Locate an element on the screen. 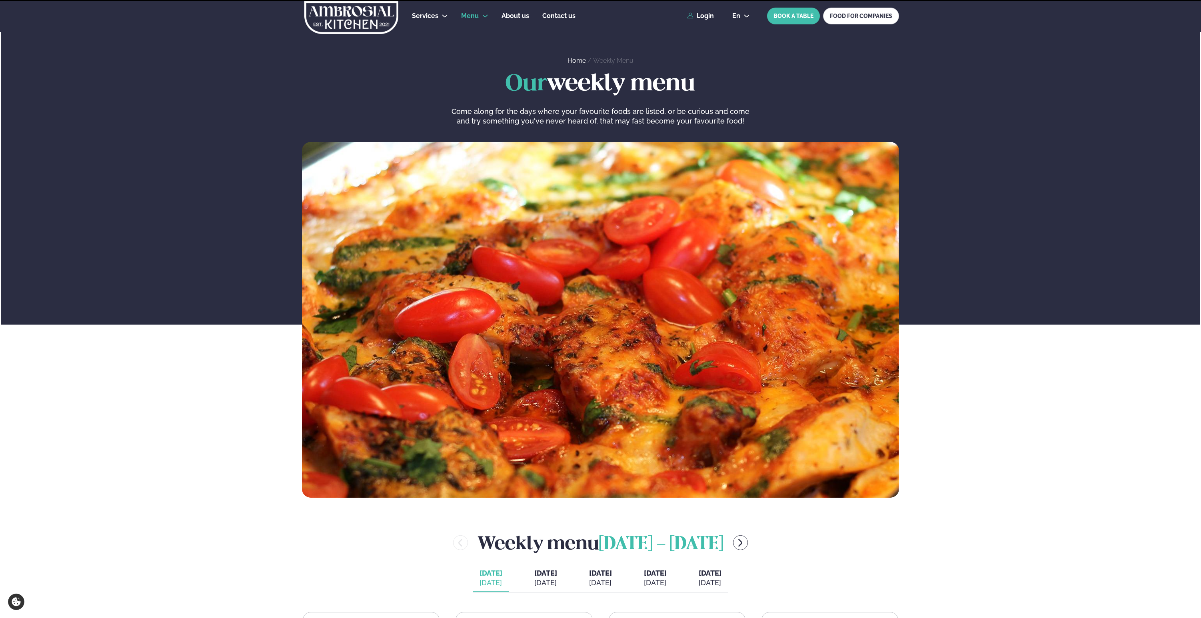  img: image alt is located at coordinates (600, 320).